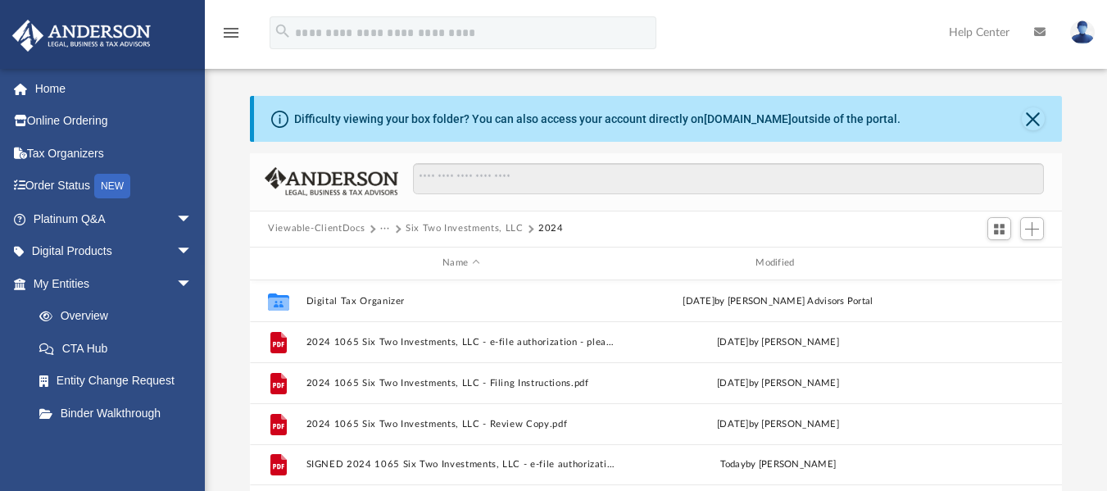 The height and width of the screenshot is (491, 1107). I want to click on a: My Entitiesarrow_drop_down, so click(114, 284).